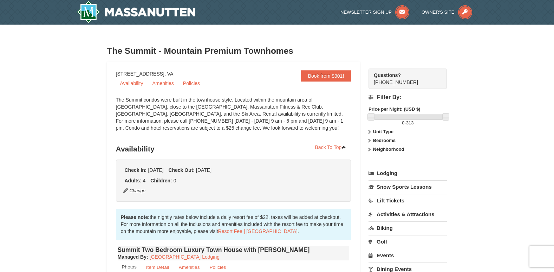 The image size is (554, 272). What do you see at coordinates (366, 12) in the screenshot?
I see `span: Newsletter Sign Up` at bounding box center [366, 12].